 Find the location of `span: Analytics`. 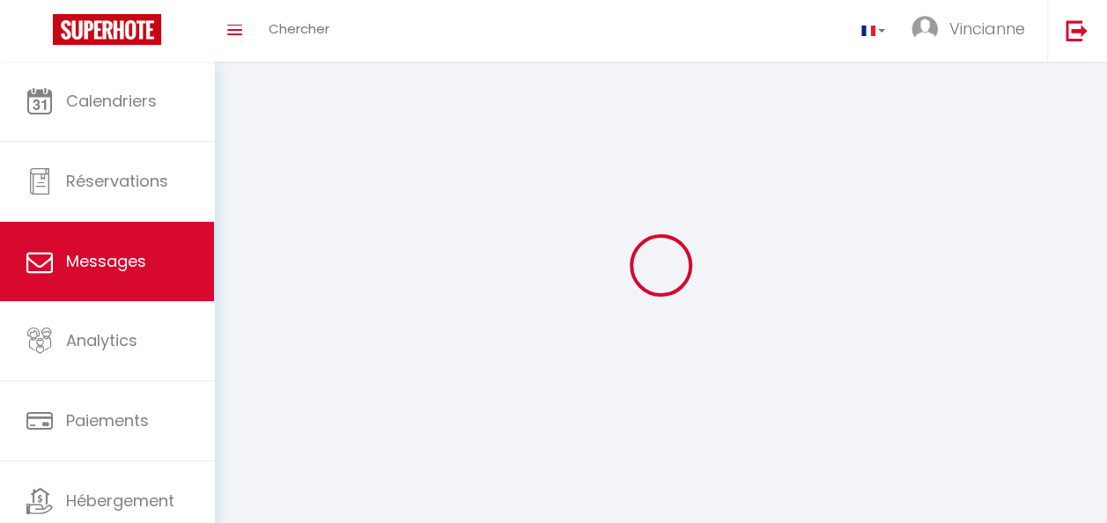

span: Analytics is located at coordinates (101, 340).